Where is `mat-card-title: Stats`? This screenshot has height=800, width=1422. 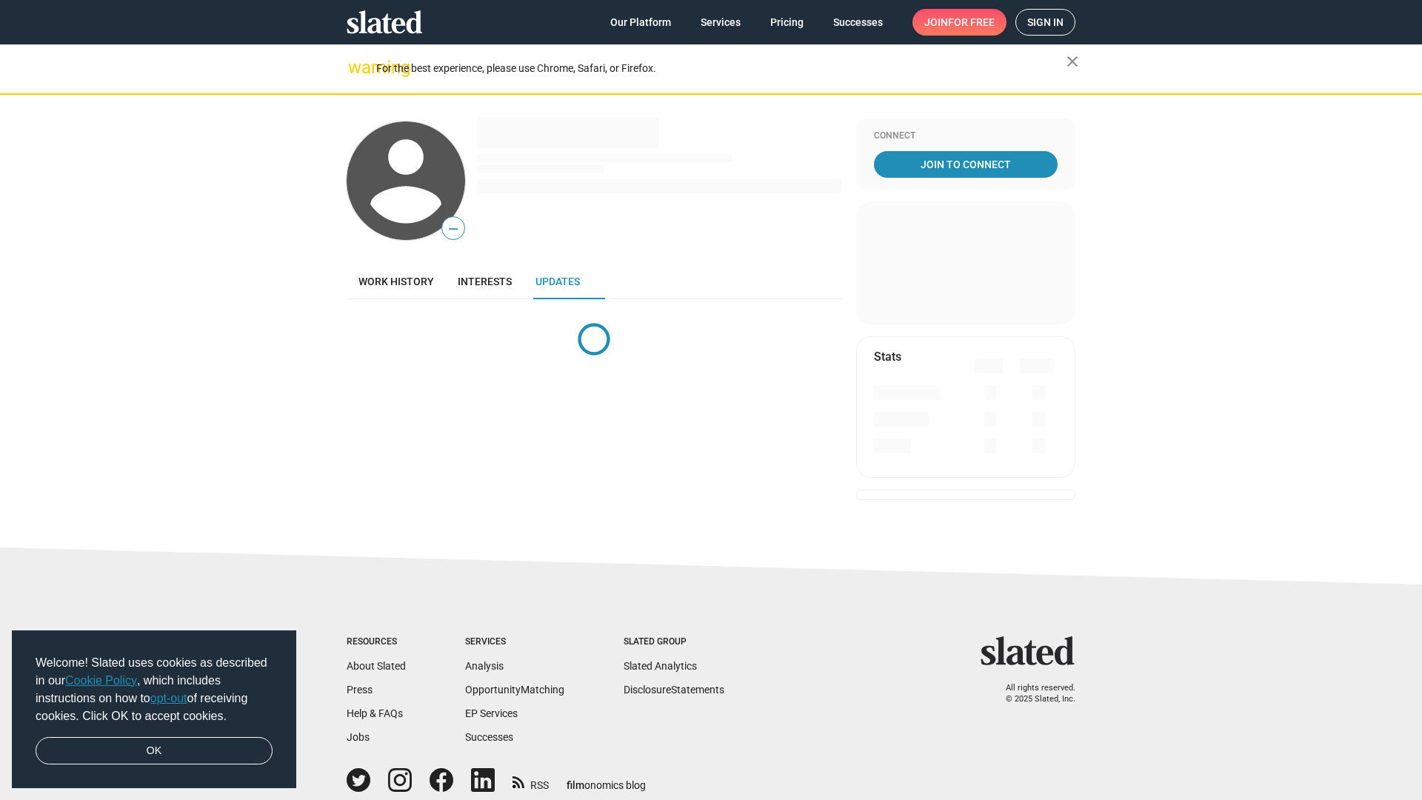 mat-card-title: Stats is located at coordinates (888, 356).